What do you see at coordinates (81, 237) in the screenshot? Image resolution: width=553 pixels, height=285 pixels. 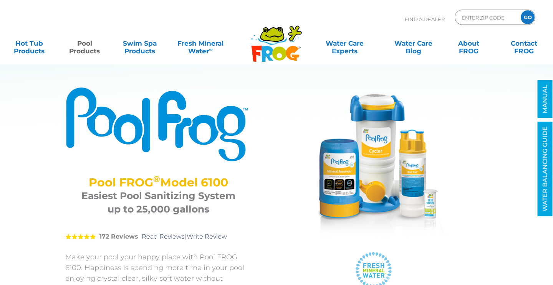 I see `span: 5` at bounding box center [81, 237].